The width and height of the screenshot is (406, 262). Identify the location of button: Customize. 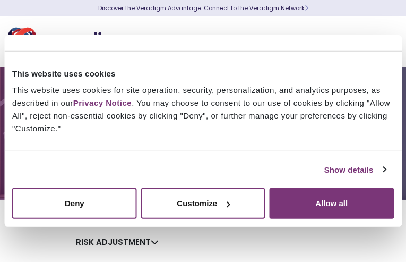
(203, 203).